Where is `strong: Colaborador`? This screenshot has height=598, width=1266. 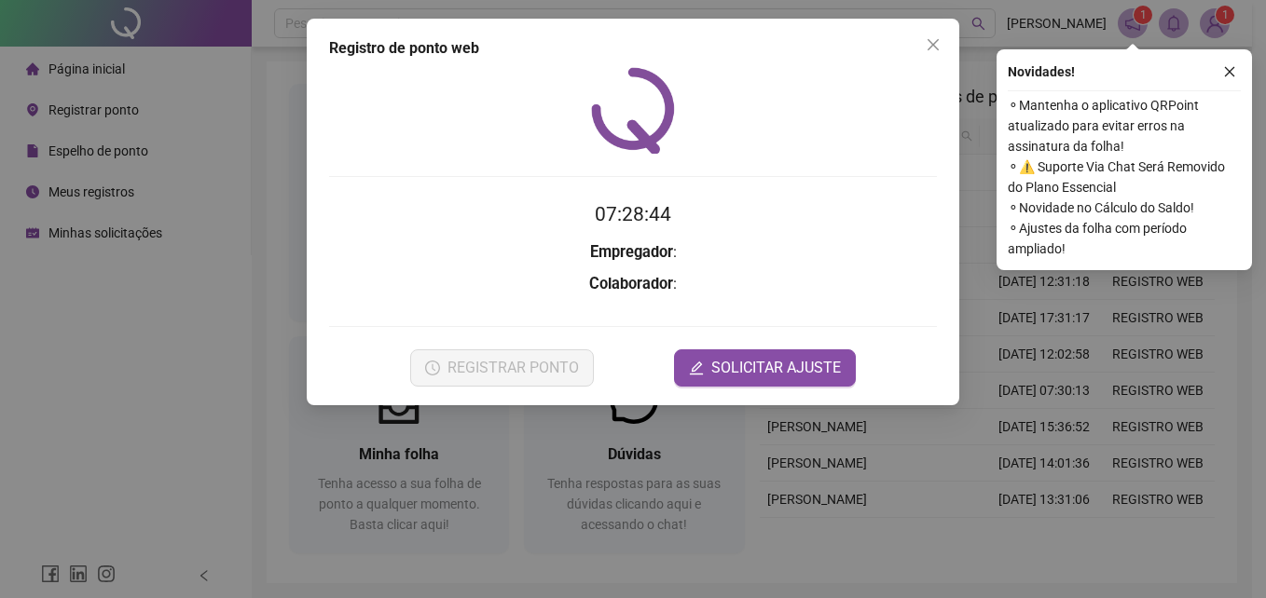
strong: Colaborador is located at coordinates (631, 283).